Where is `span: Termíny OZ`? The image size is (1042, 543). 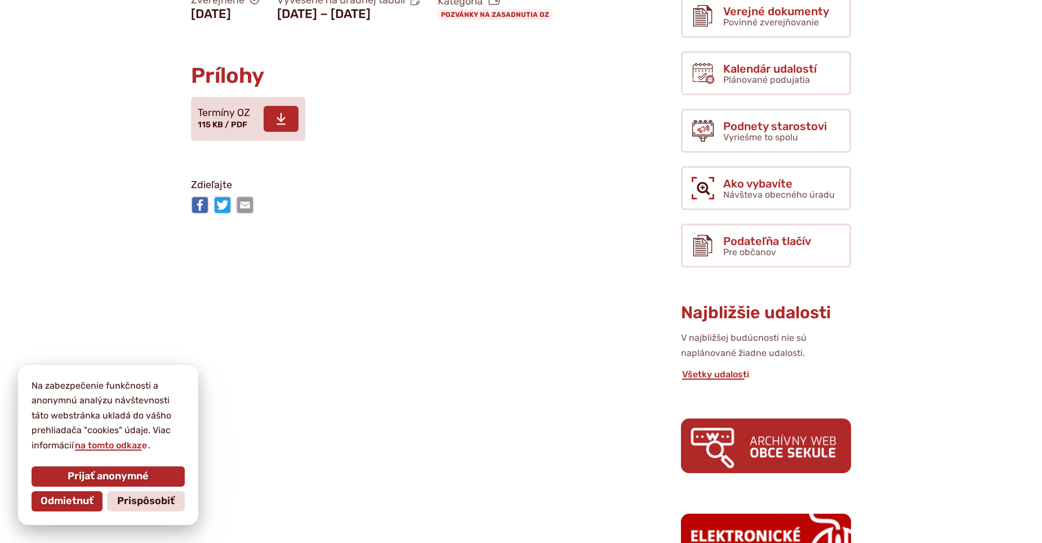 span: Termíny OZ is located at coordinates (224, 113).